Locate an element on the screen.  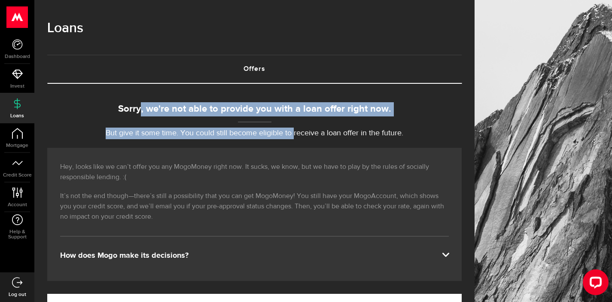
p: It’s not the end though—there’s still a possibility that you can get MogoMoney! You still have yo... is located at coordinates (254, 206).